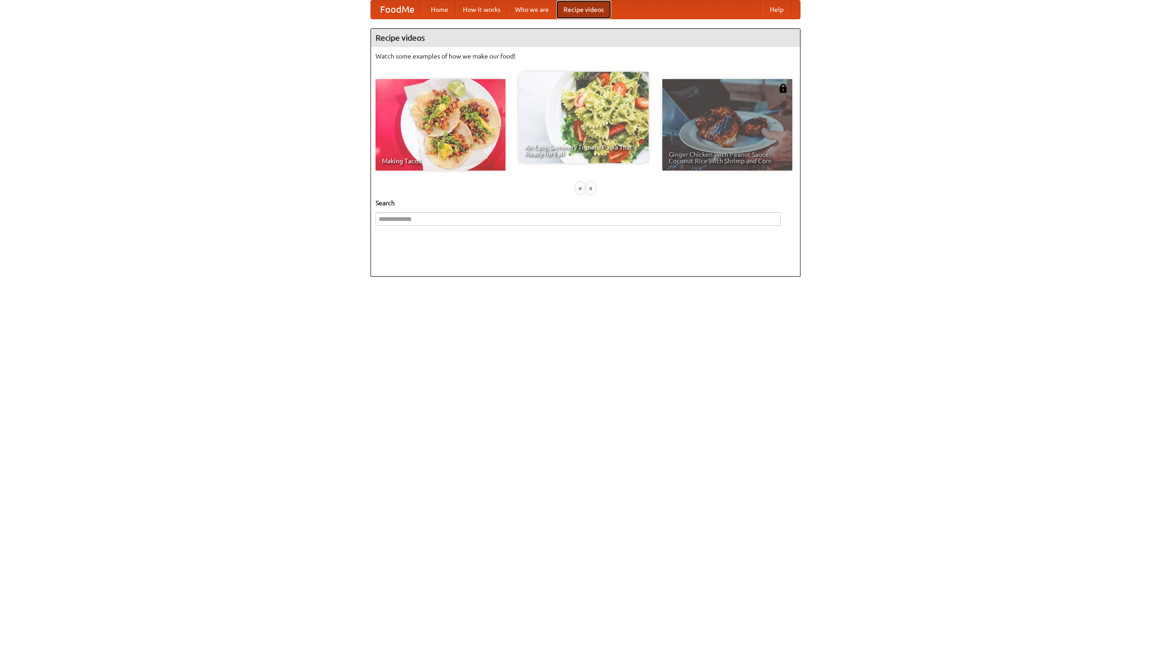  I want to click on p: Watch some examples of how we make our food!, so click(585, 56).